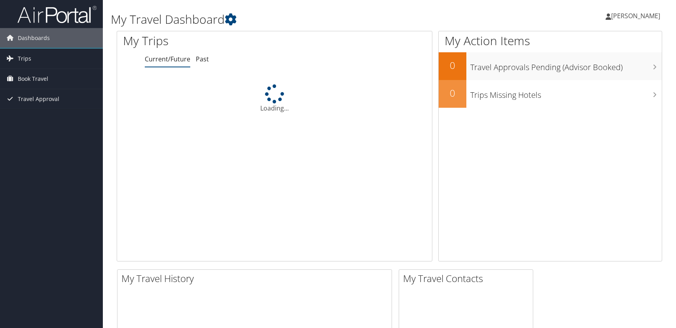  I want to click on span: Travel Approval, so click(38, 99).